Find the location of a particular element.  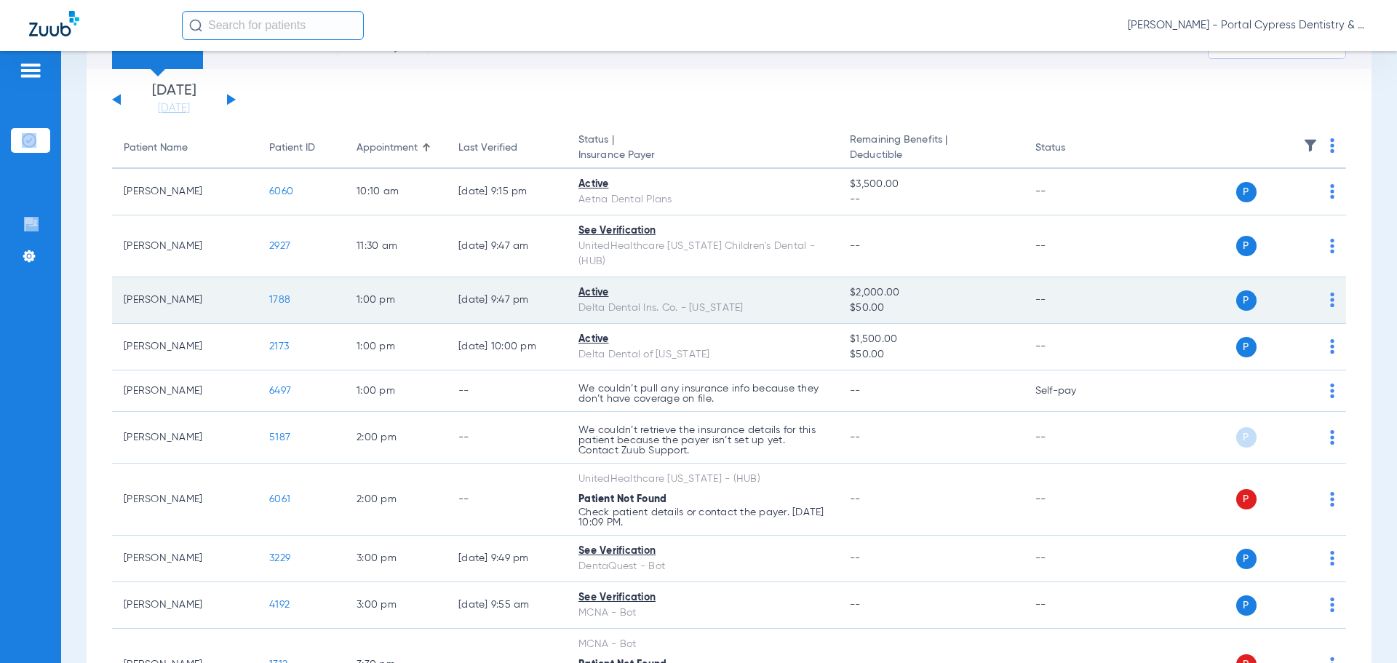

span: 6061 is located at coordinates (279, 499).